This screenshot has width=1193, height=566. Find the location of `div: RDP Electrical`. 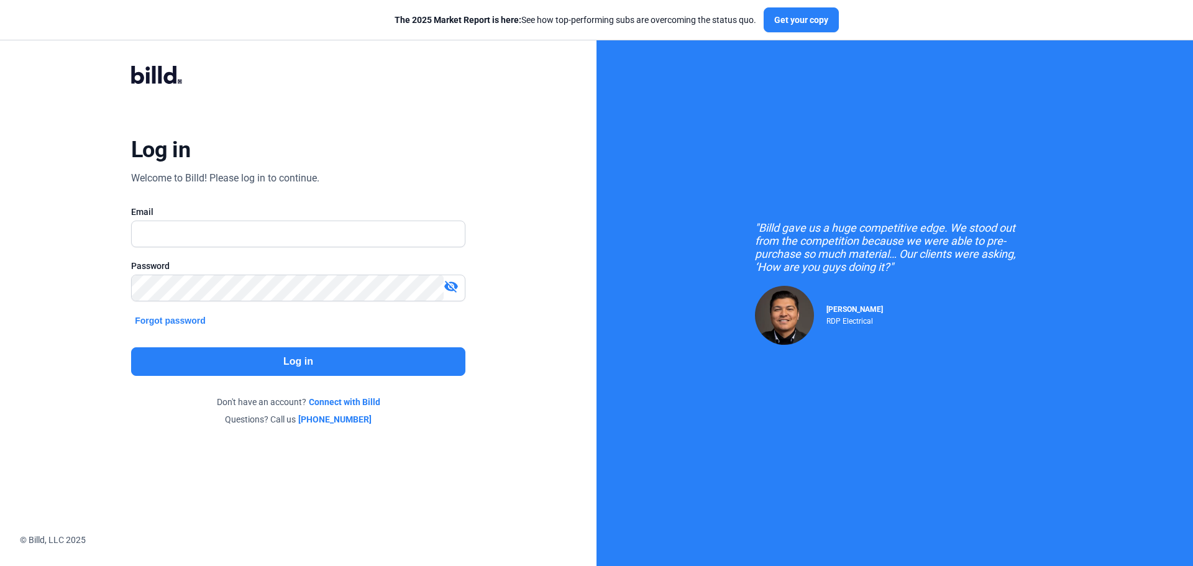

div: RDP Electrical is located at coordinates (854, 319).